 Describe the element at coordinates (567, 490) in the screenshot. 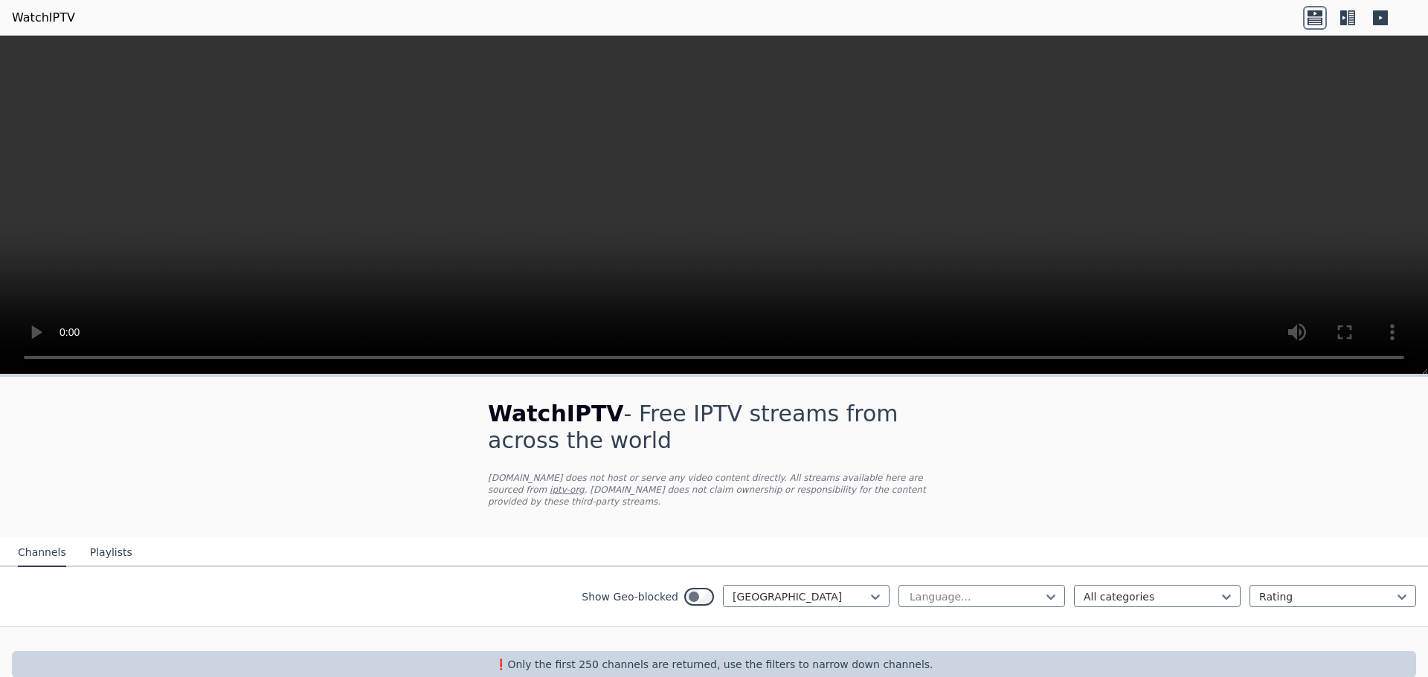

I see `a: iptv-org` at that location.